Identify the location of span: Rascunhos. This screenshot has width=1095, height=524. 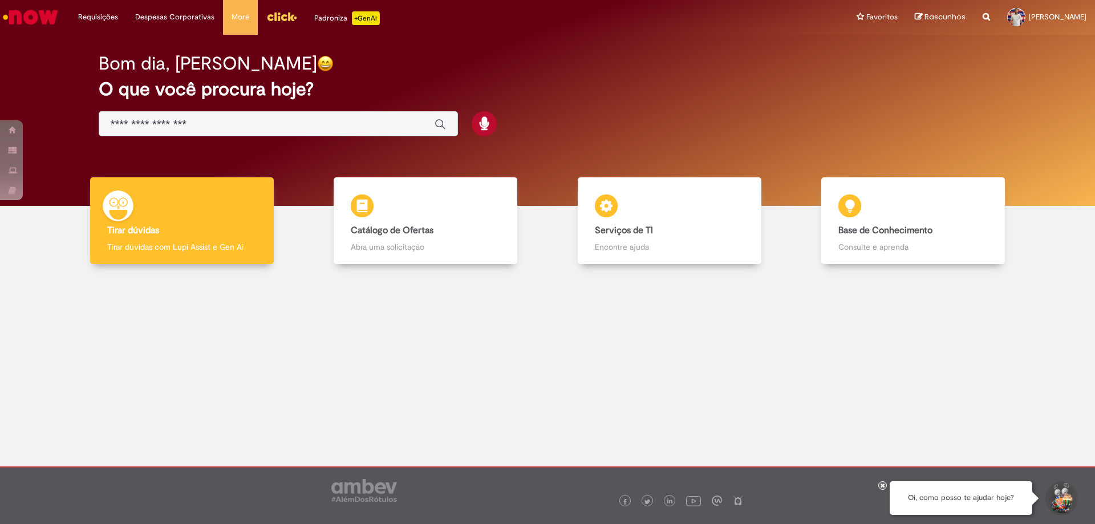
(945, 17).